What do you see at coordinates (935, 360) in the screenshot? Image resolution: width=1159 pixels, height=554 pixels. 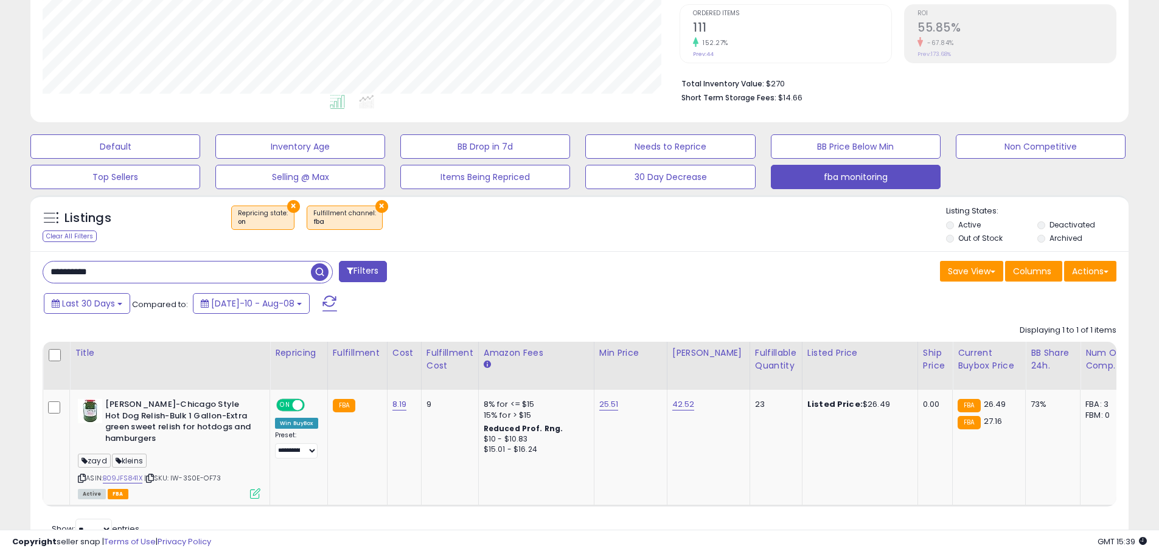 I see `div: Ship Price` at bounding box center [935, 360].